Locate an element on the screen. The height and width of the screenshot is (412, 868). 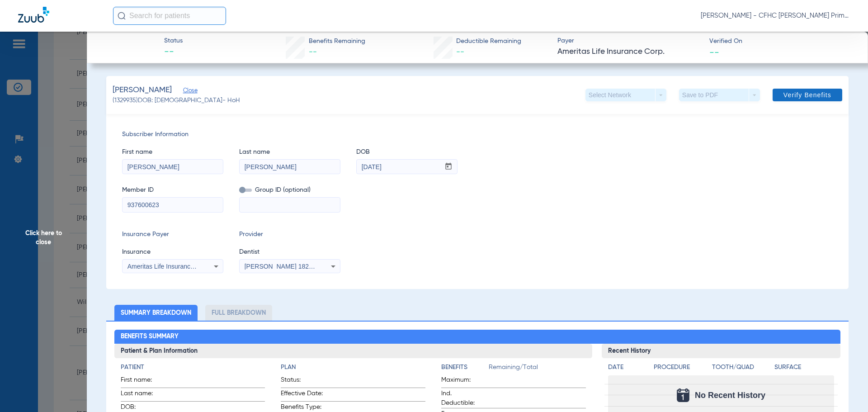
span: Maximum: is located at coordinates (464, 381).